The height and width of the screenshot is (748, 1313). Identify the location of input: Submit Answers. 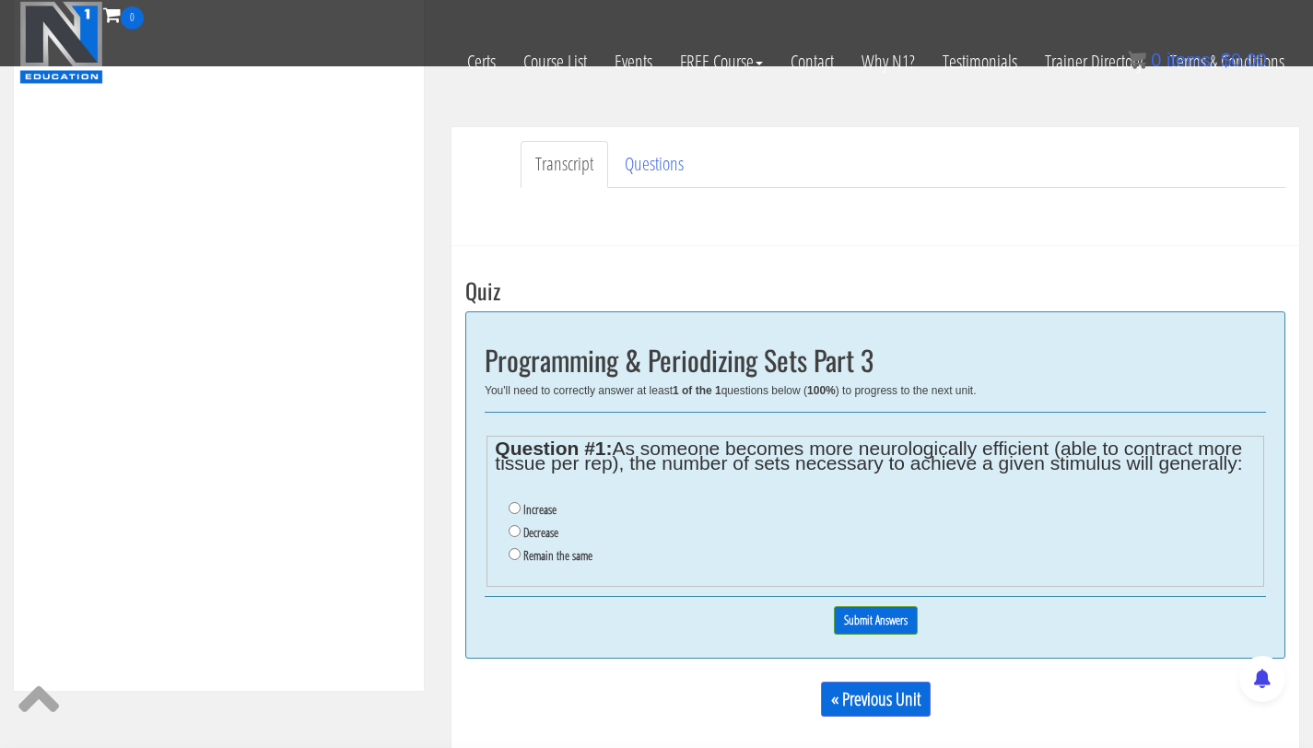
(875, 620).